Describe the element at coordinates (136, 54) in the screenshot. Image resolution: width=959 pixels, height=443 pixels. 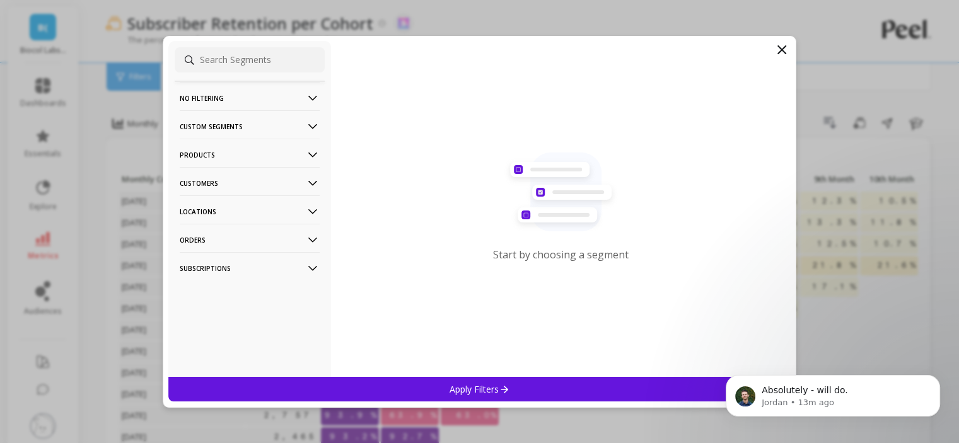
I see `p: Message from Jordan, sent 13m ago` at that location.